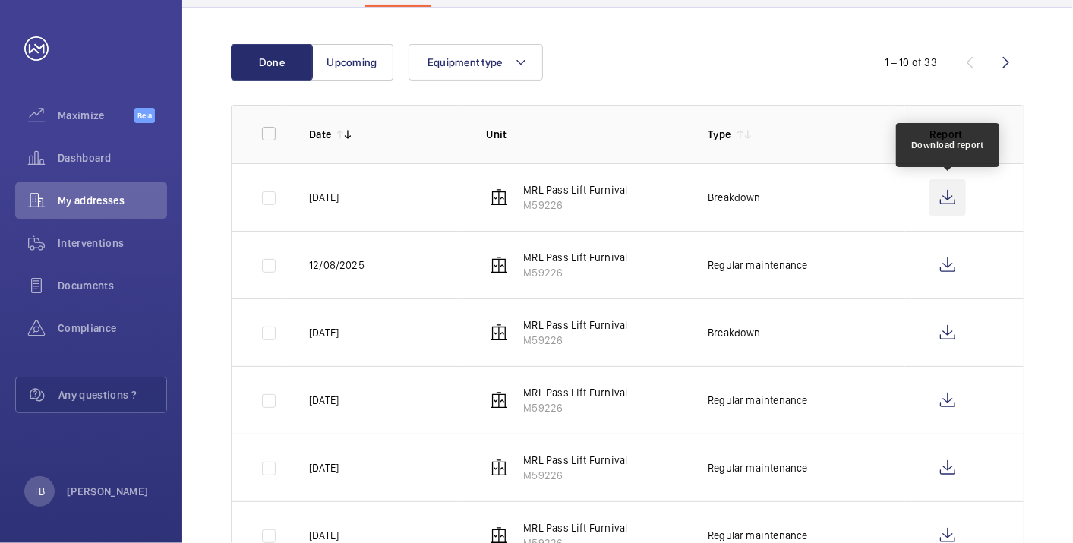 Image resolution: width=1073 pixels, height=543 pixels. I want to click on span: Any questions ?, so click(112, 395).